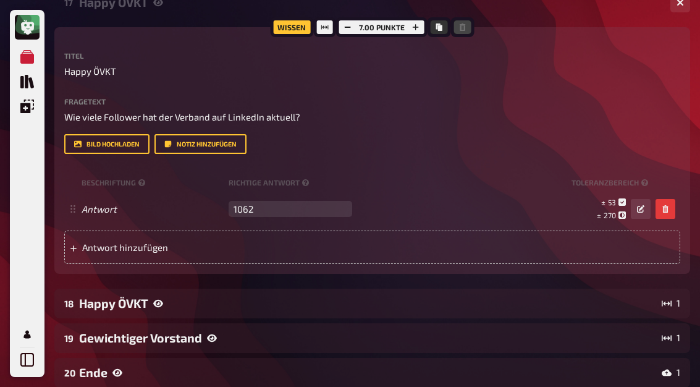 Image resolution: width=700 pixels, height=387 pixels. Describe the element at coordinates (292, 27) in the screenshot. I see `div: Wissen` at that location.